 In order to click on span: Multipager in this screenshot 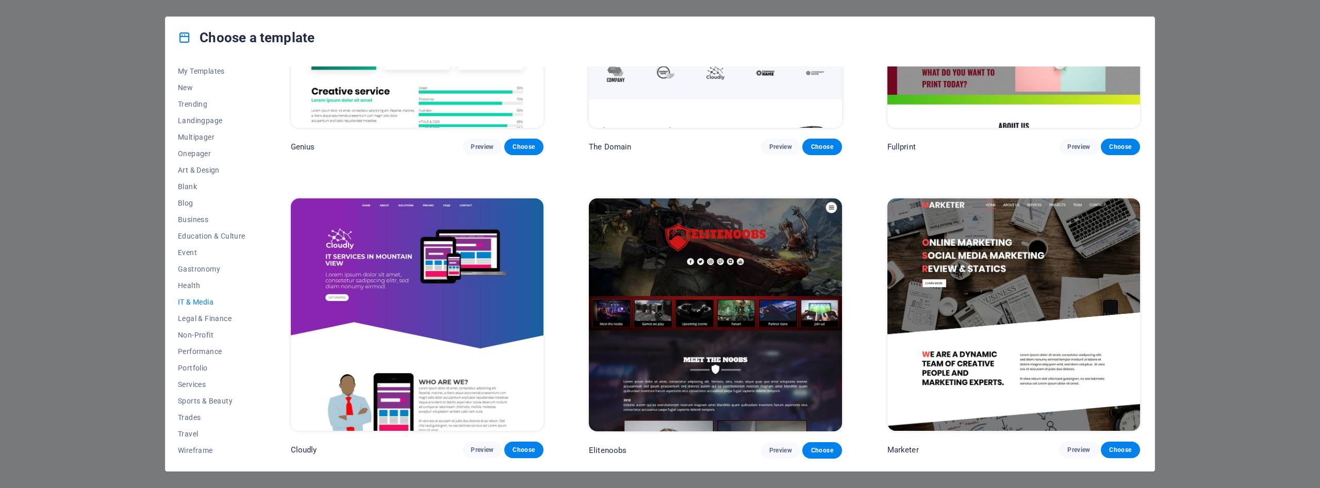, I will do `click(211, 137)`.